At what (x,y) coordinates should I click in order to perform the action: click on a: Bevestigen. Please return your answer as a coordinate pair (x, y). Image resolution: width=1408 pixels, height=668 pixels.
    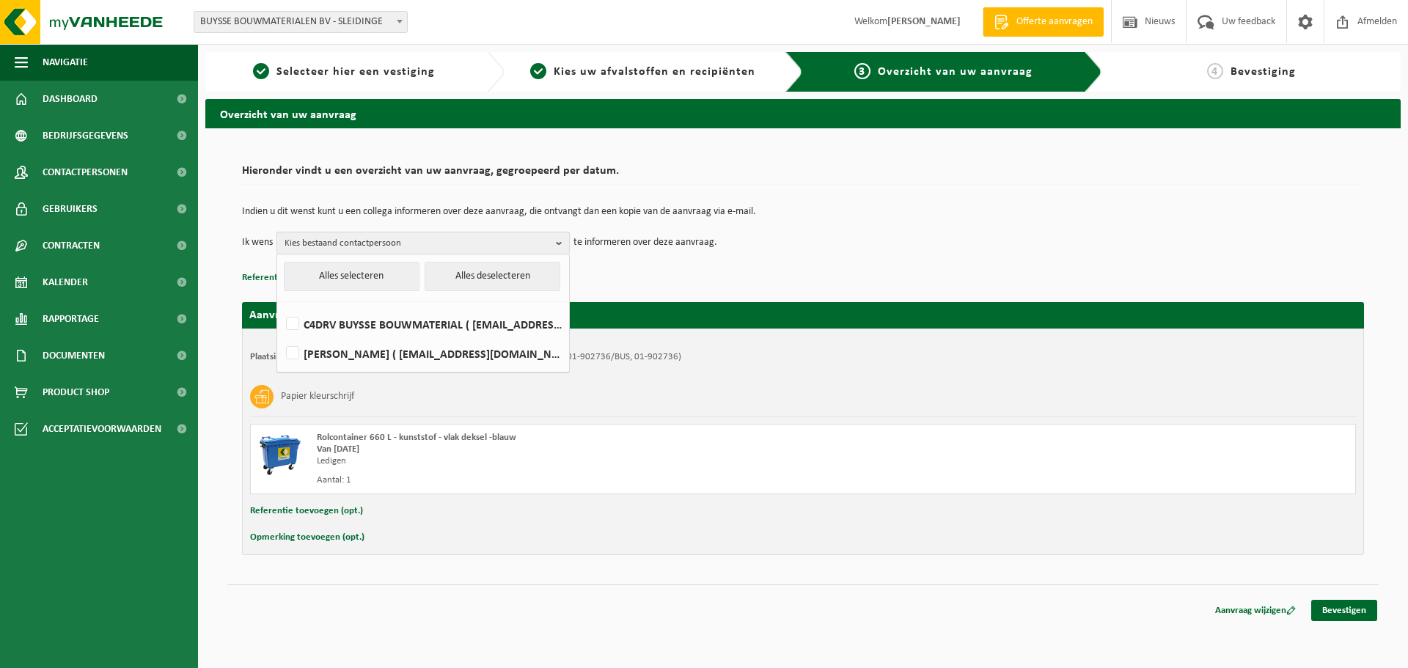
    Looking at the image, I should click on (1344, 610).